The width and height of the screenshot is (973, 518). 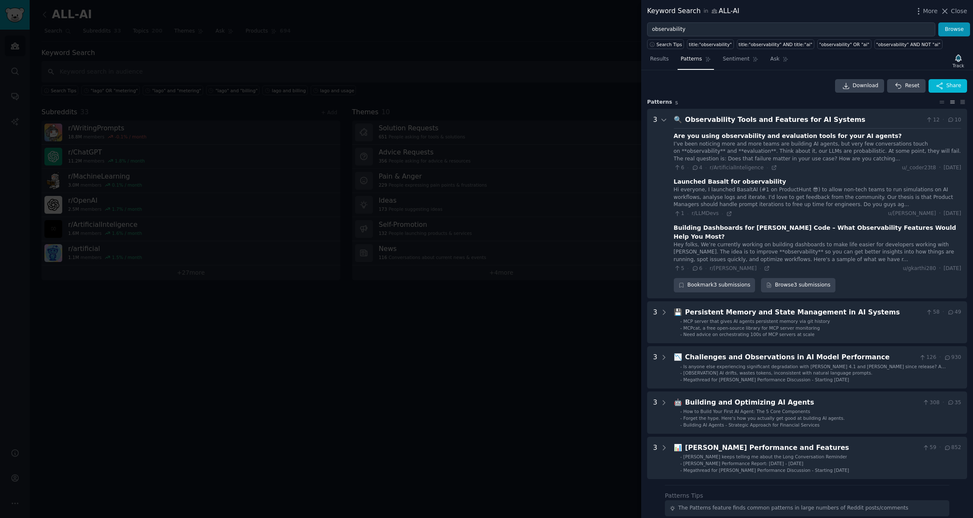 What do you see at coordinates (947, 86) in the screenshot?
I see `button: Share` at bounding box center [947, 86].